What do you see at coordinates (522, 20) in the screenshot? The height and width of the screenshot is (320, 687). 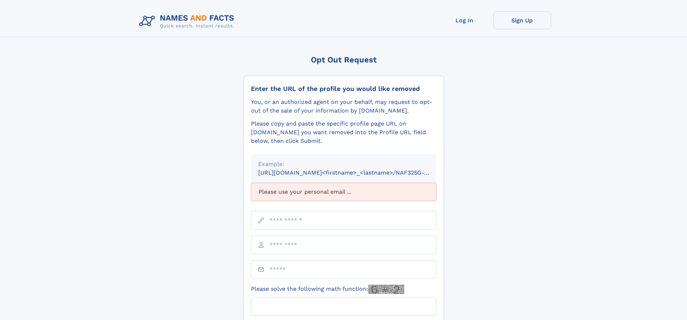 I see `a: Sign Up` at bounding box center [522, 20].